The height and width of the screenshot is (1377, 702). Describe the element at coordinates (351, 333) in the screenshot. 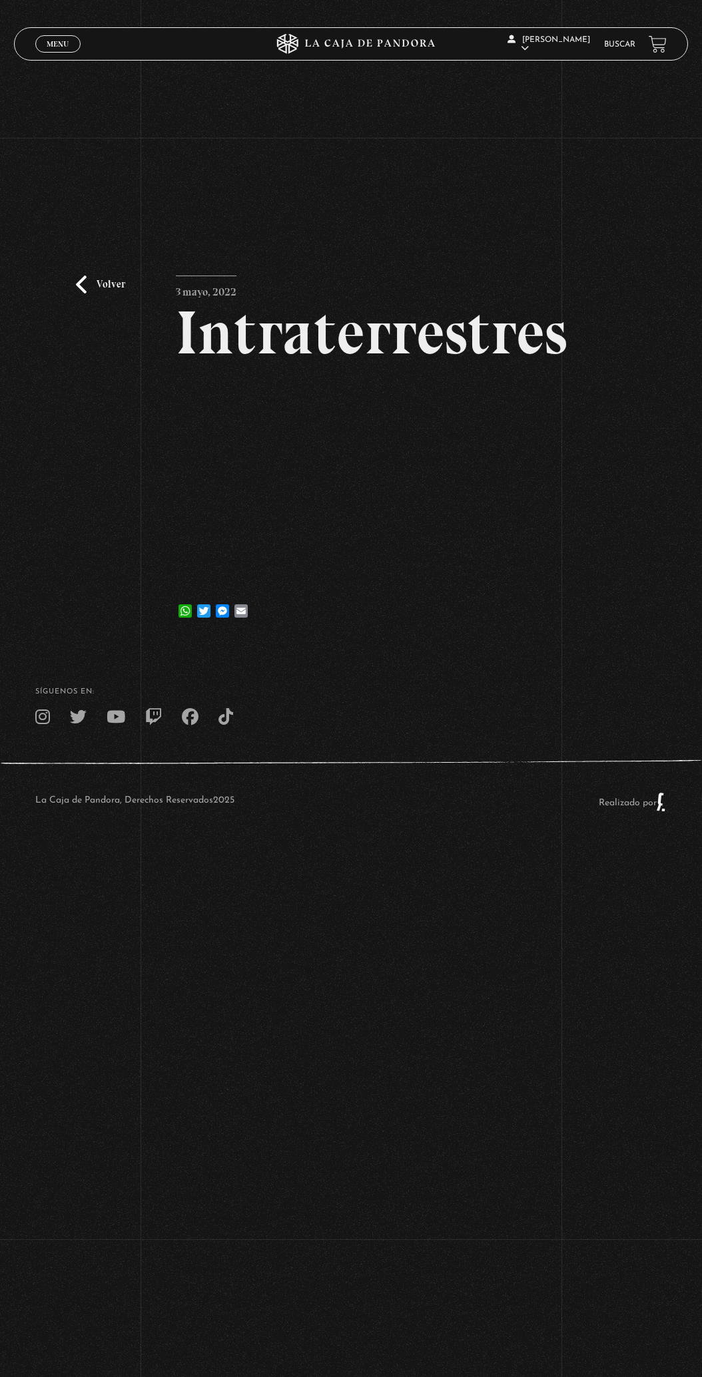

I see `h2: Intraterrestres` at that location.